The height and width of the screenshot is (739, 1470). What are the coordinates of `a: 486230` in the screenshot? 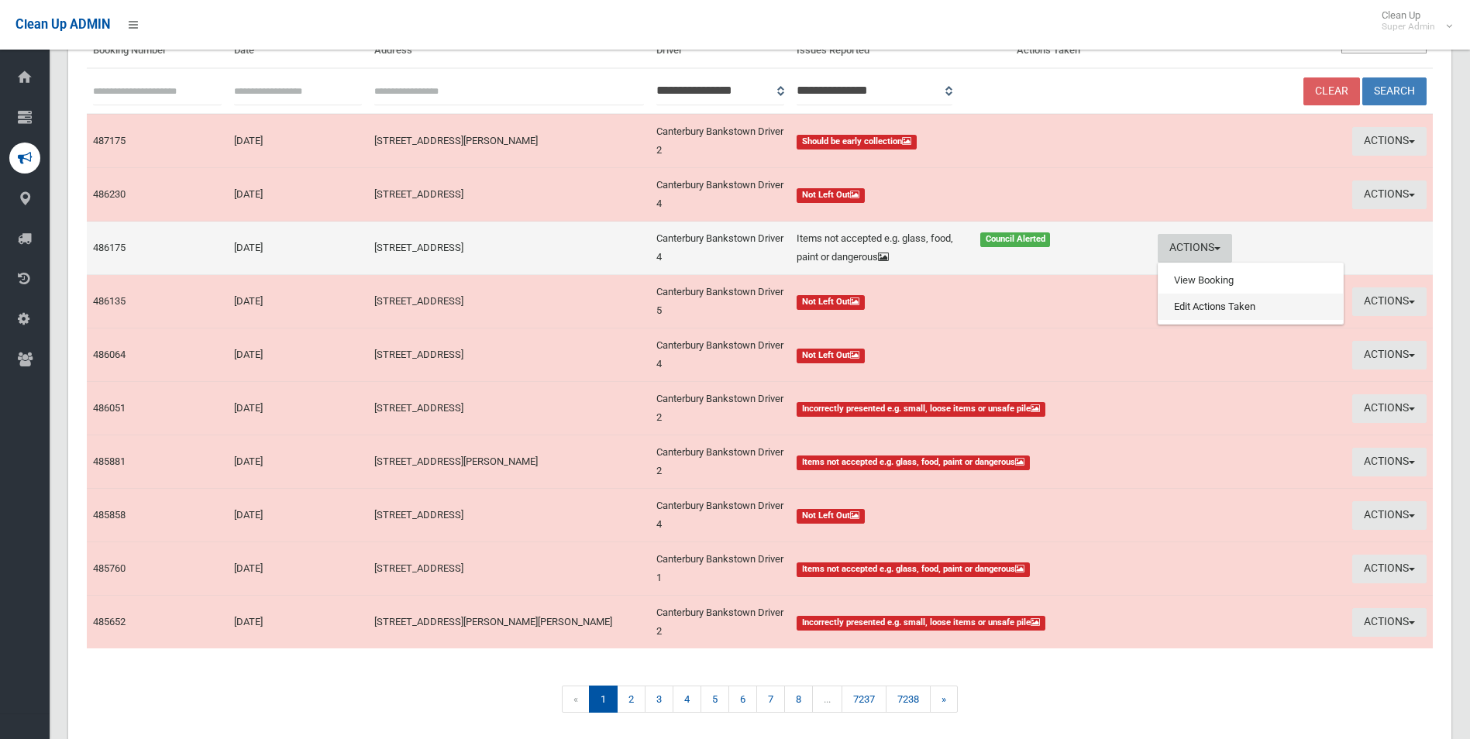 It's located at (109, 194).